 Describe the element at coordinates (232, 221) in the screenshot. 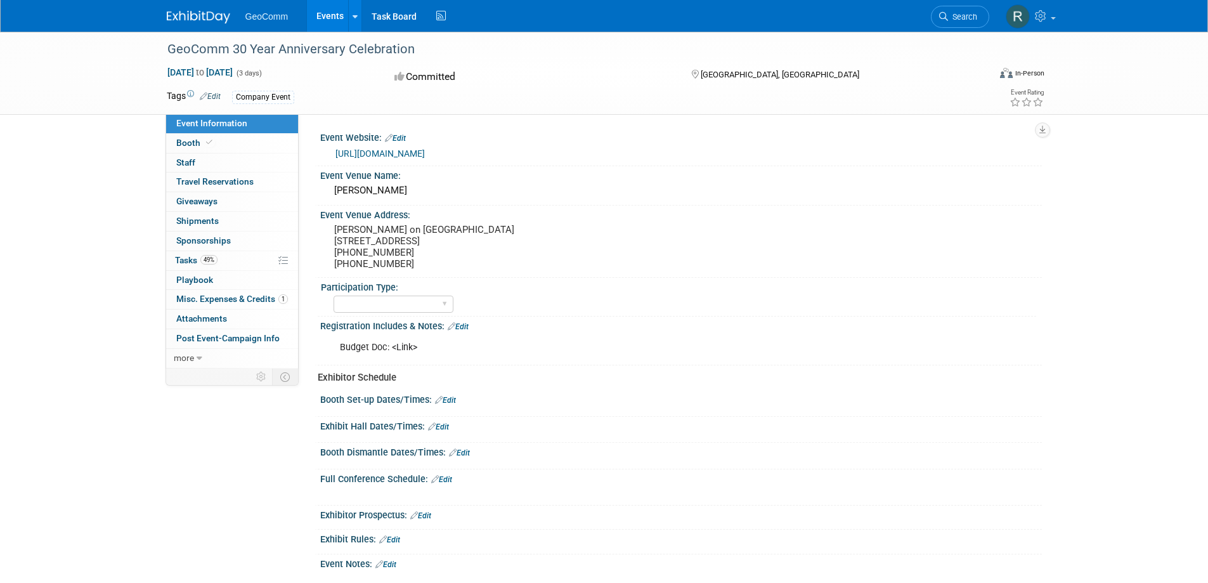

I see `a: Shipments` at that location.